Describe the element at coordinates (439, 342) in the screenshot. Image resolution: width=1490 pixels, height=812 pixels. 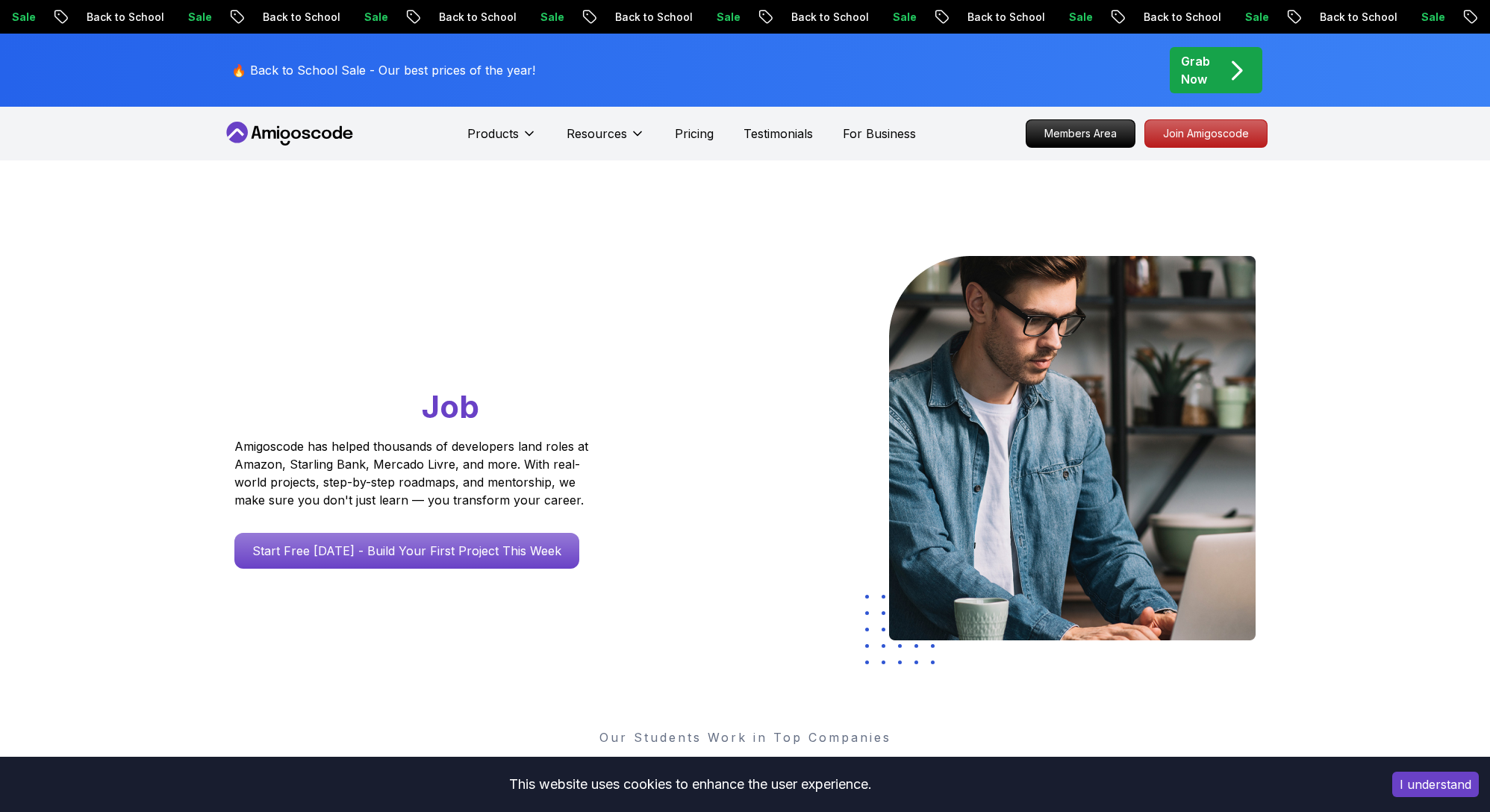
I see `h1: Go From Learning to Hired: Master Java, Spring Boot & Cloud Skills That Get You the` at that location.